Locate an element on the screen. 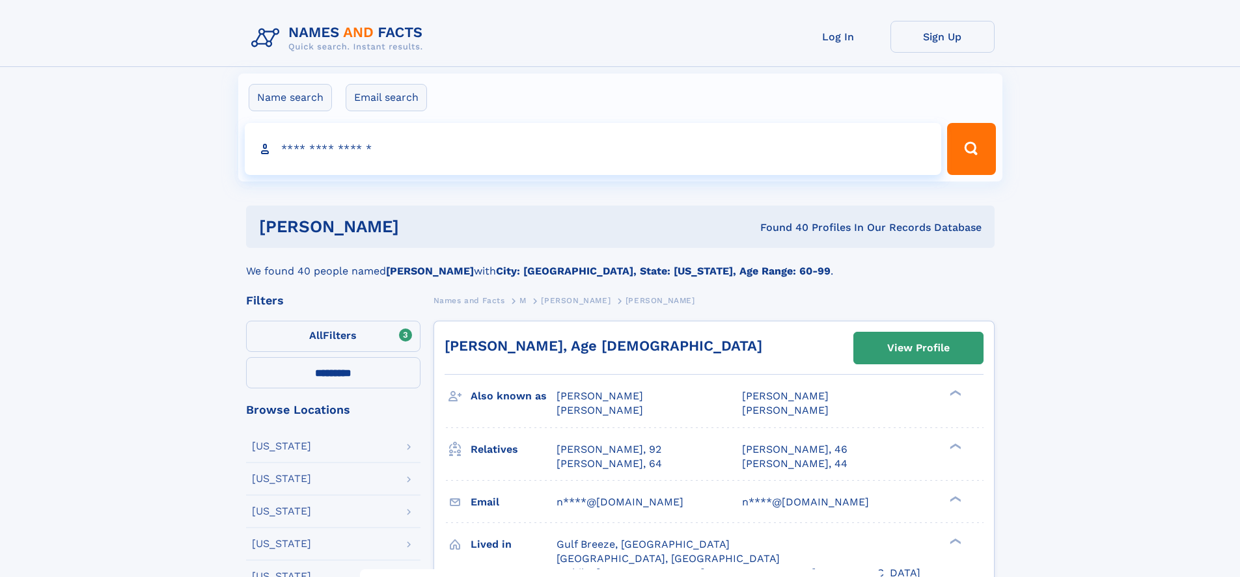  input: search input is located at coordinates (593, 149).